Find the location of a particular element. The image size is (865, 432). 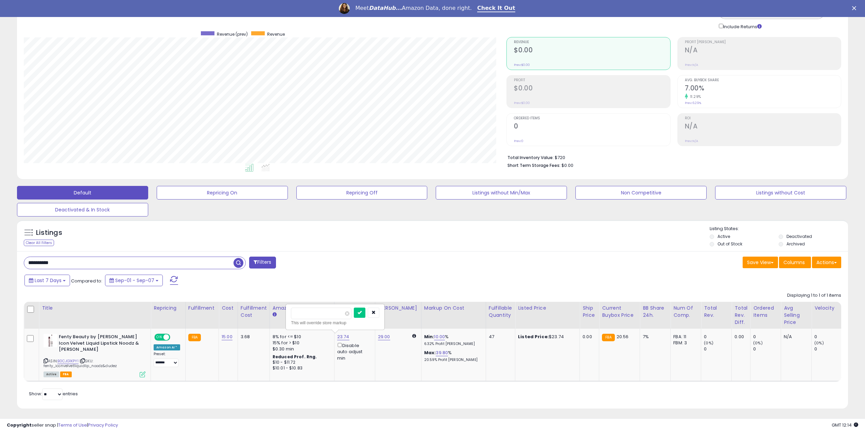

b: Total Inventory Value: is located at coordinates (531, 157).